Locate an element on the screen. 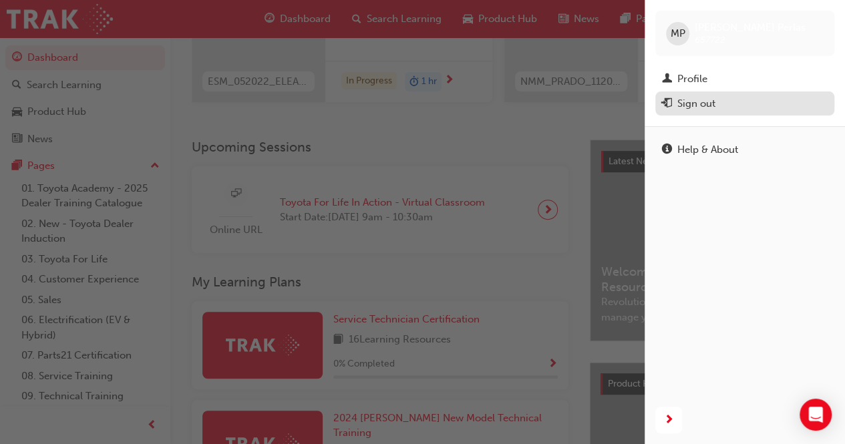 This screenshot has height=444, width=845. div: Help & About is located at coordinates (707, 150).